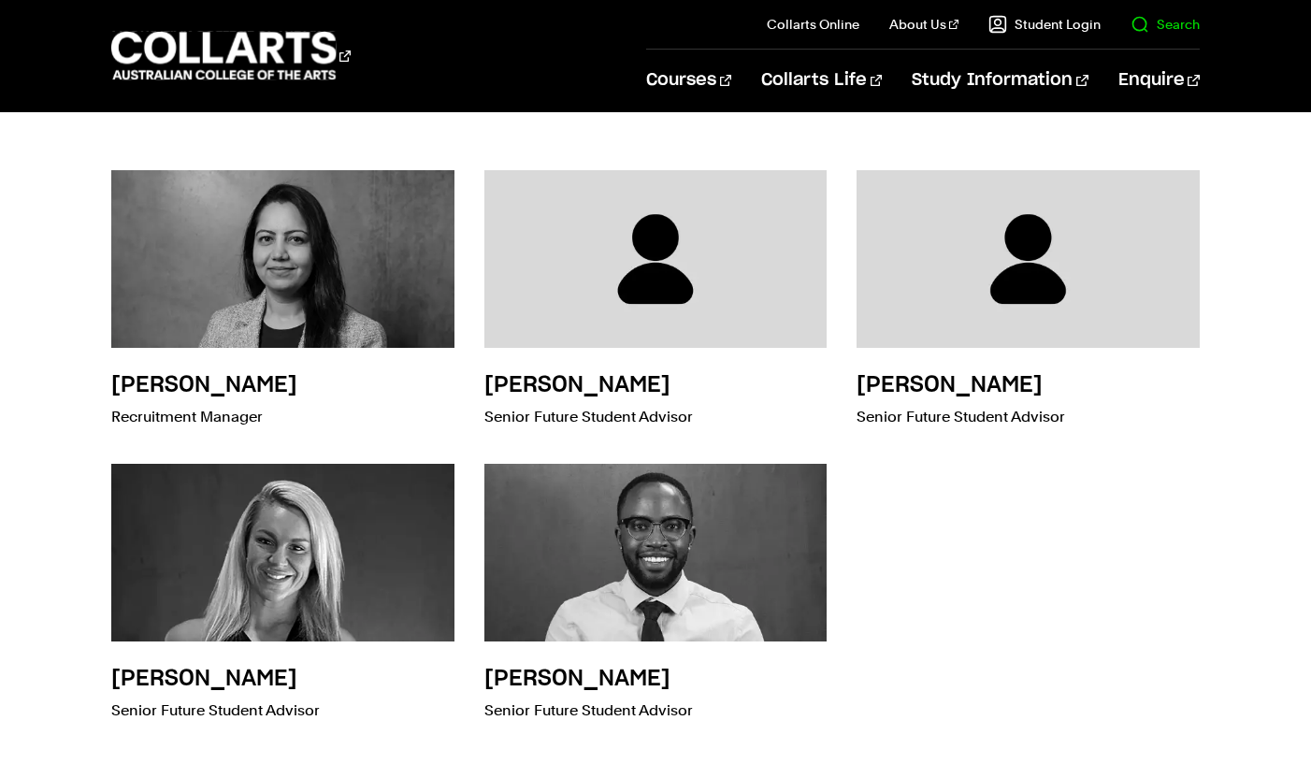 This screenshot has height=778, width=1311. Describe the element at coordinates (1159, 80) in the screenshot. I see `a: Enquire` at that location.